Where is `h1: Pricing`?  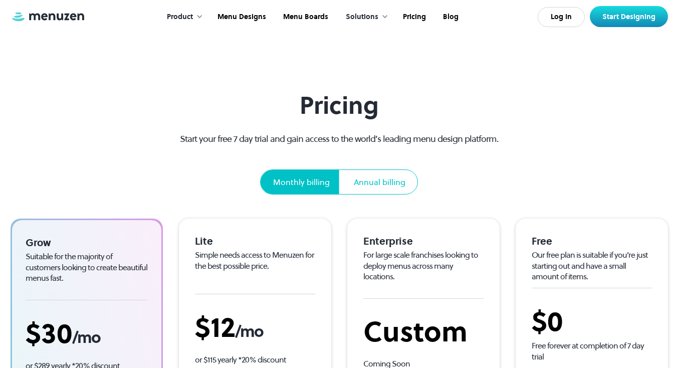
h1: Pricing is located at coordinates (339, 105).